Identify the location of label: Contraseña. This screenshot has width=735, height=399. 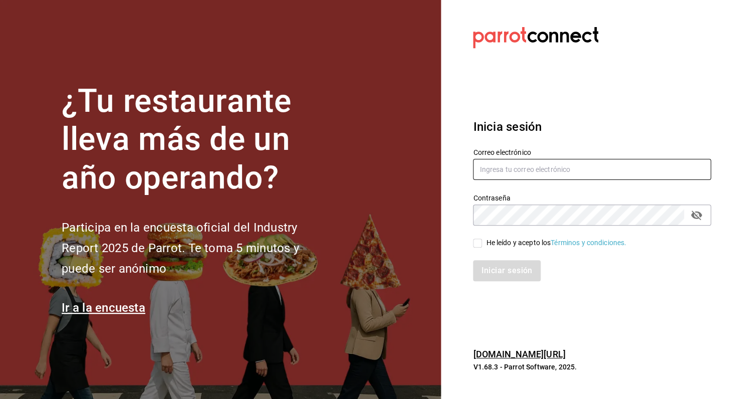
(591, 197).